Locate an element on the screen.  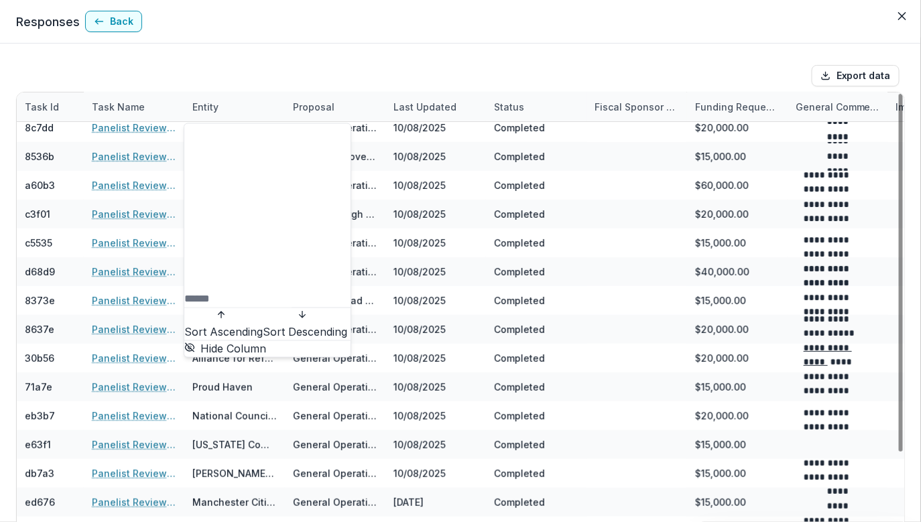
div: General Comments is located at coordinates (838, 107).